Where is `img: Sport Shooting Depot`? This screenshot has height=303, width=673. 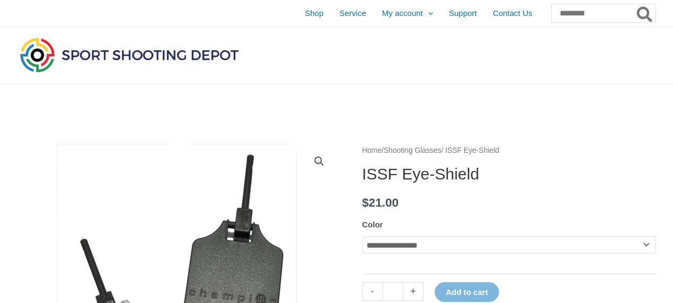 img: Sport Shooting Depot is located at coordinates (129, 55).